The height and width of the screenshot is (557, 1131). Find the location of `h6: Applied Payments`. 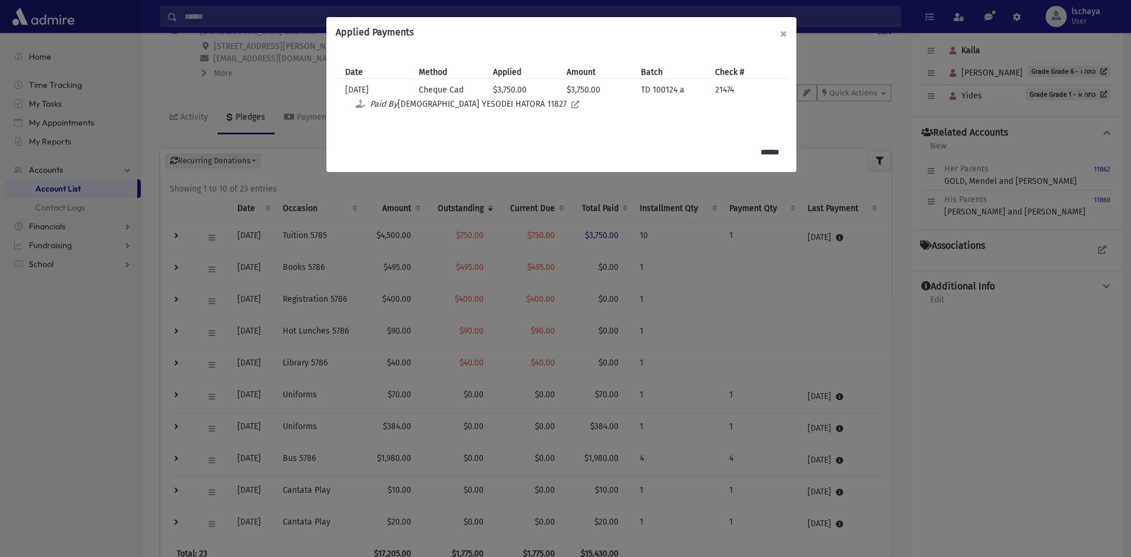

h6: Applied Payments is located at coordinates (375, 32).